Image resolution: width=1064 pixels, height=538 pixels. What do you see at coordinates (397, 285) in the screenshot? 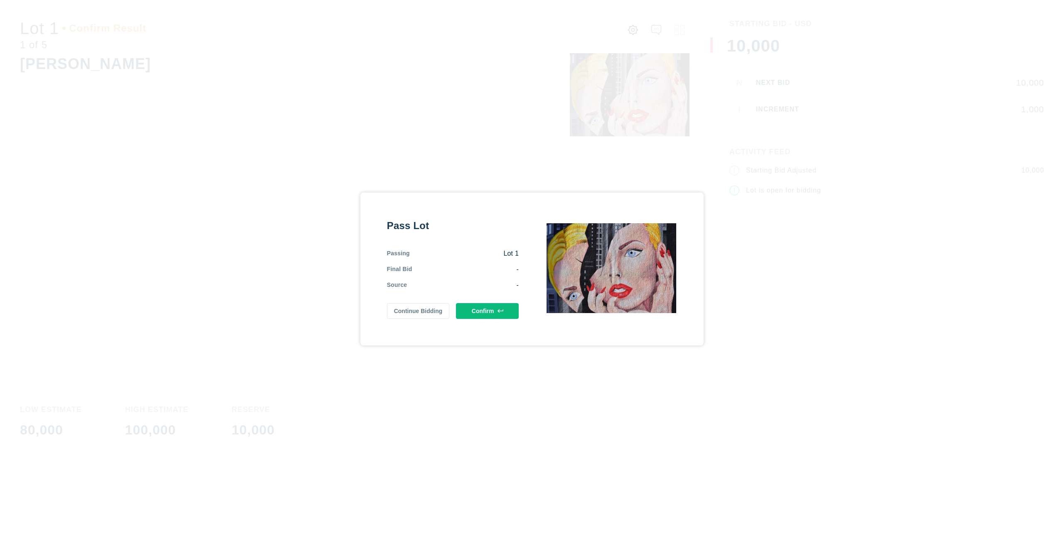
I see `div: Source` at bounding box center [397, 285].